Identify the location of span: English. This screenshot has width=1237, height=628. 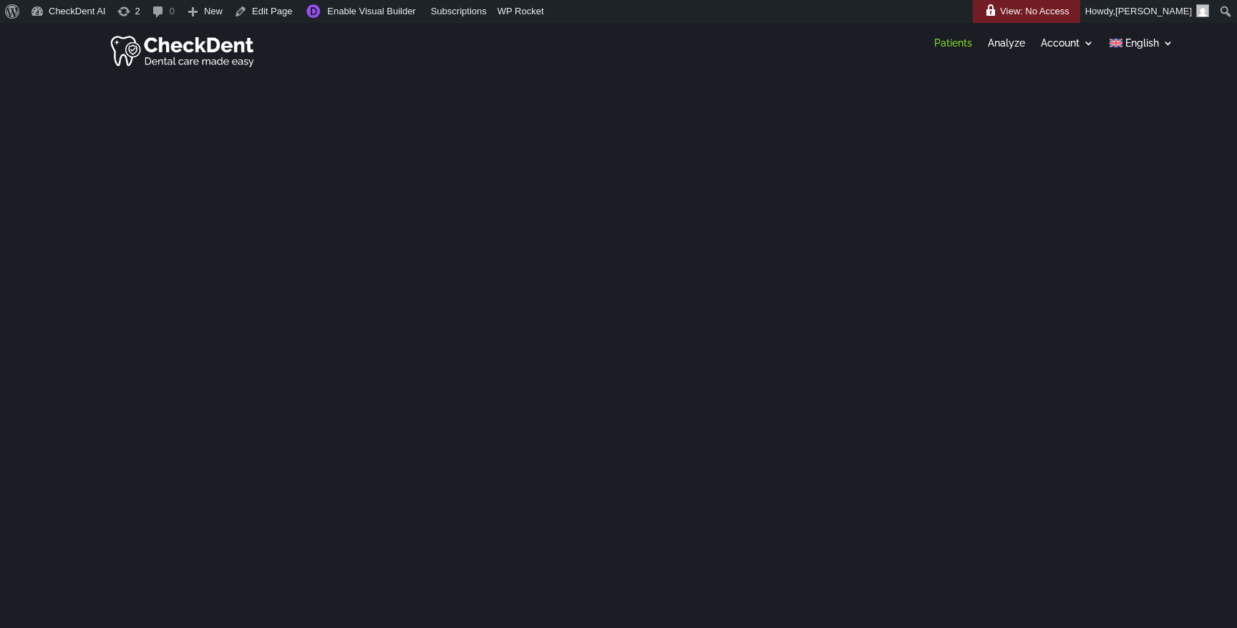
(1142, 43).